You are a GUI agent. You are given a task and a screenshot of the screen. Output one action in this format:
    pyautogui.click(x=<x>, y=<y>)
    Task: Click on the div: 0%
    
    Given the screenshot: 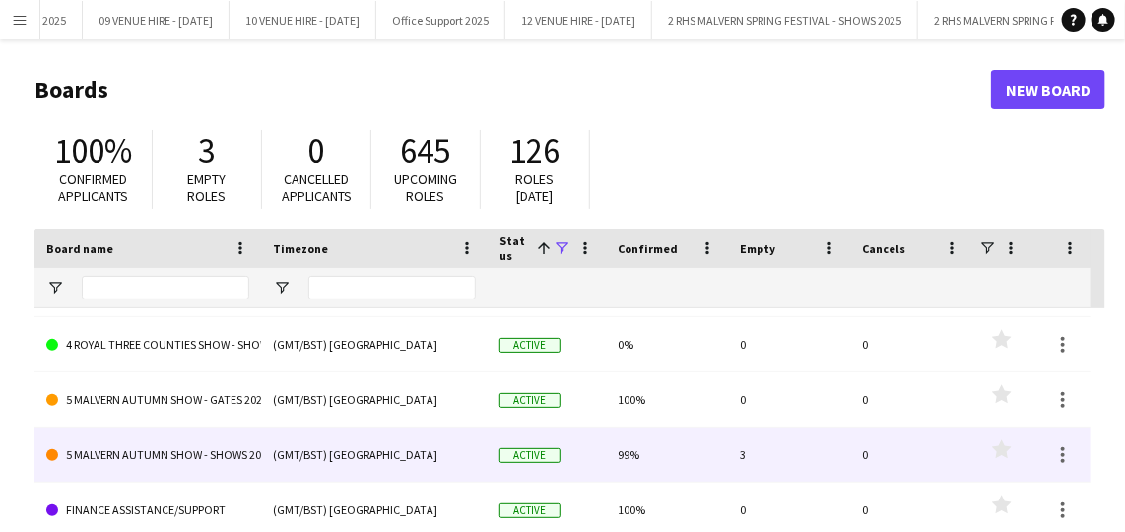 What is the action you would take?
    pyautogui.click(x=667, y=344)
    